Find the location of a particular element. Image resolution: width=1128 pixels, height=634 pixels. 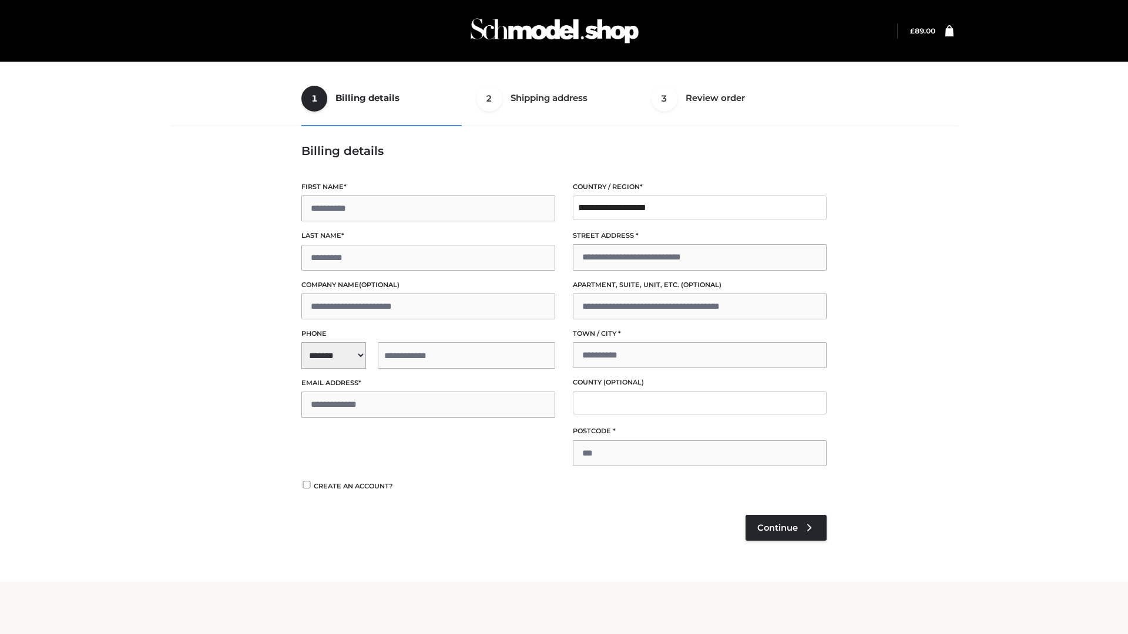

label: Phone is located at coordinates (428, 334).